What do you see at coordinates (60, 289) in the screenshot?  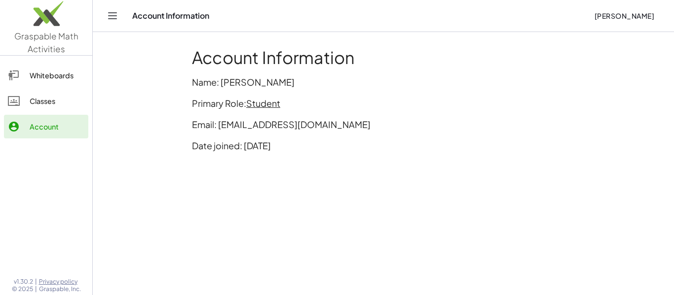 I see `span: Graspable, Inc.` at bounding box center [60, 289].